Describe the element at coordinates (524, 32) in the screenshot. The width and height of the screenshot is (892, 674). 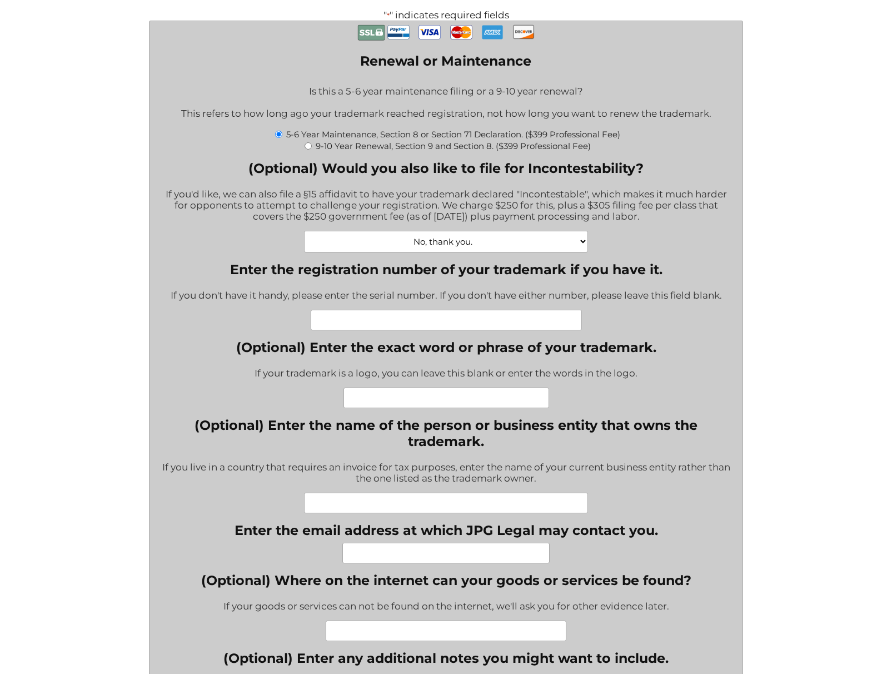
I see `img: Discover` at that location.